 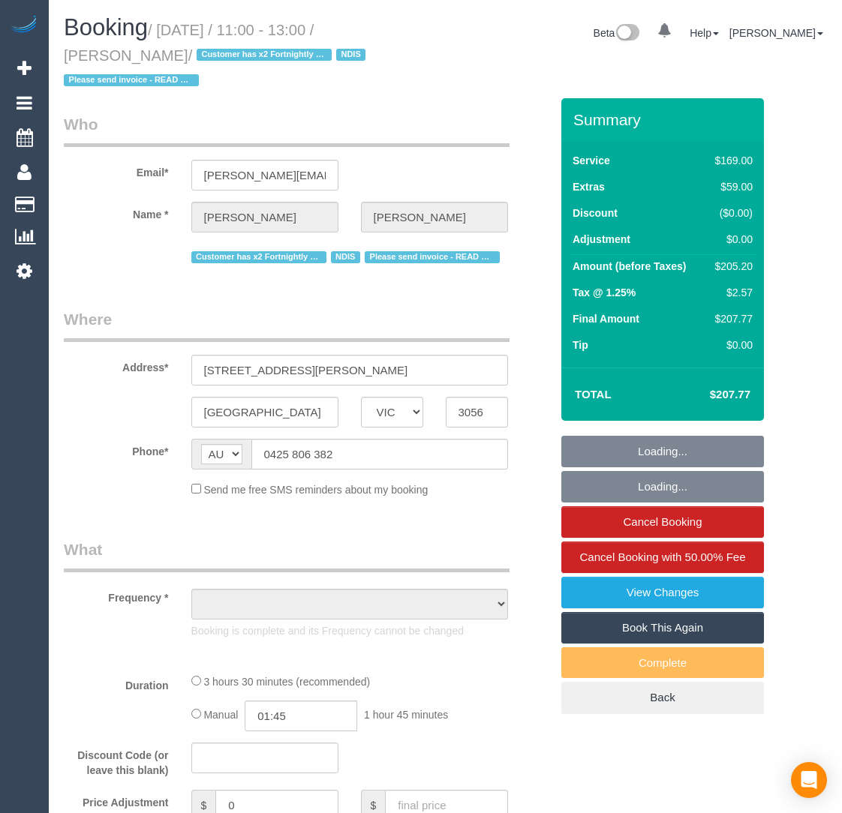 What do you see at coordinates (116, 760) in the screenshot?
I see `label: Discount Code (or leave this blank)` at bounding box center [116, 760].